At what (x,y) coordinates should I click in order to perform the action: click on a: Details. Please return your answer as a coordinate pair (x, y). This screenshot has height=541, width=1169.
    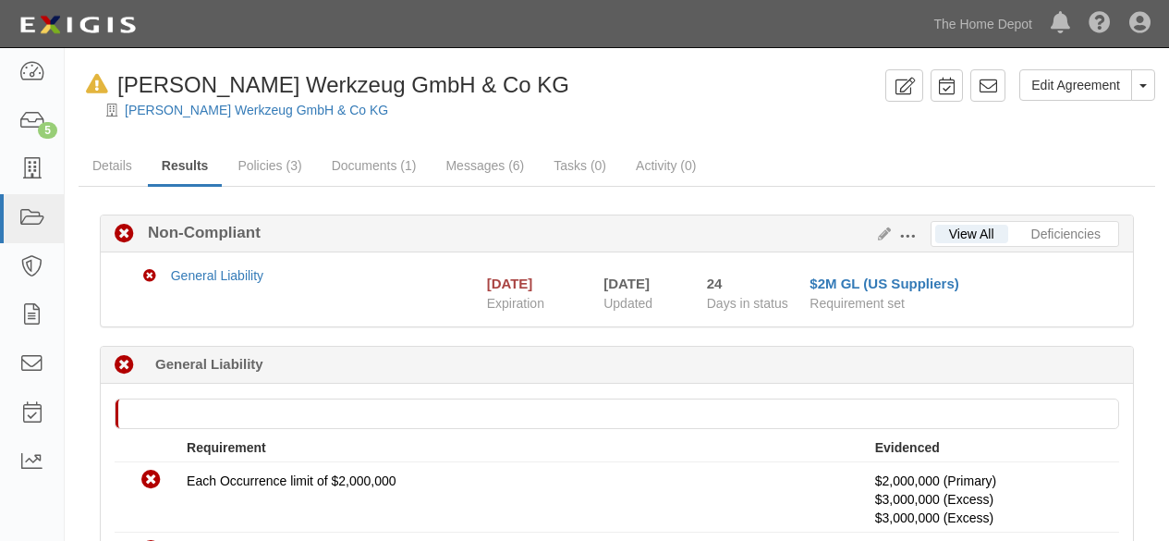
    Looking at the image, I should click on (112, 165).